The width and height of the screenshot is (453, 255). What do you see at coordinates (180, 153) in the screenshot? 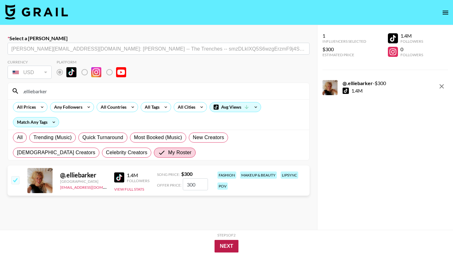
I see `span: My Roster` at bounding box center [180, 153].